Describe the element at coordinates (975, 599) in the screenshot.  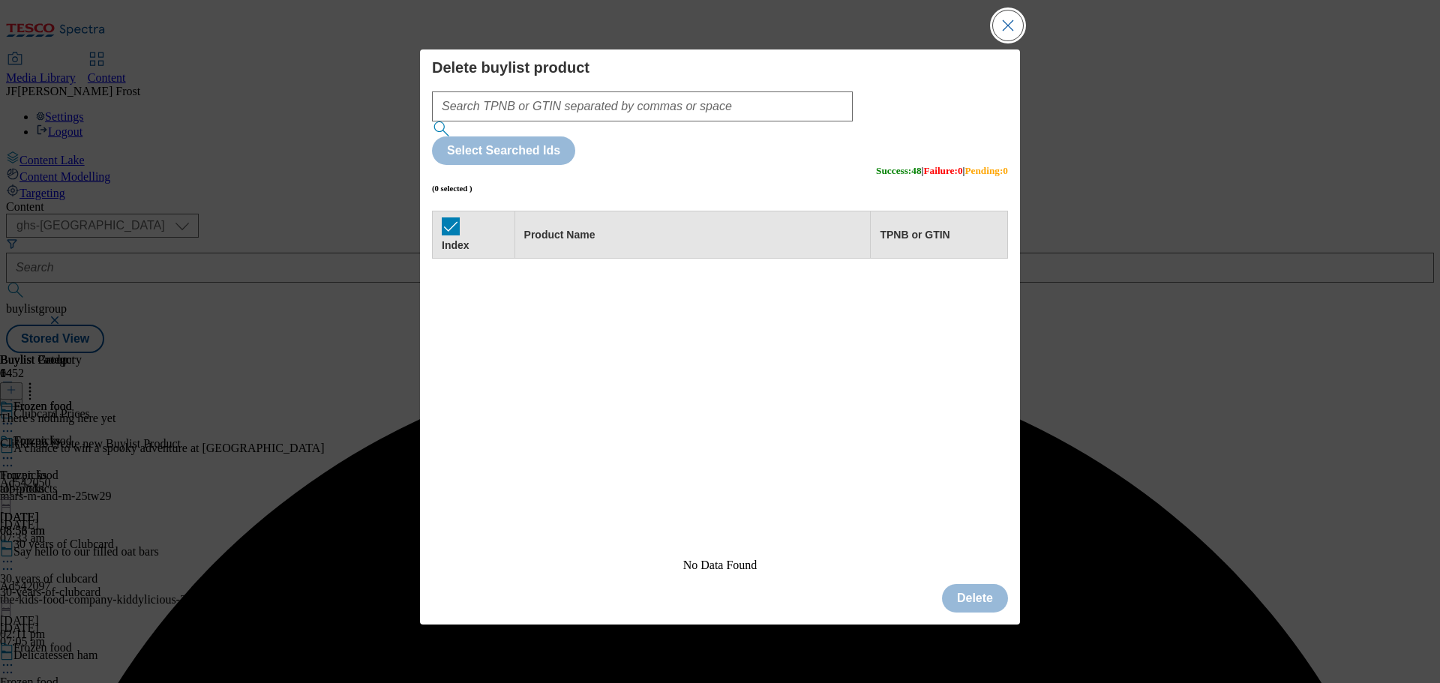
I see `button: Delete` at that location.